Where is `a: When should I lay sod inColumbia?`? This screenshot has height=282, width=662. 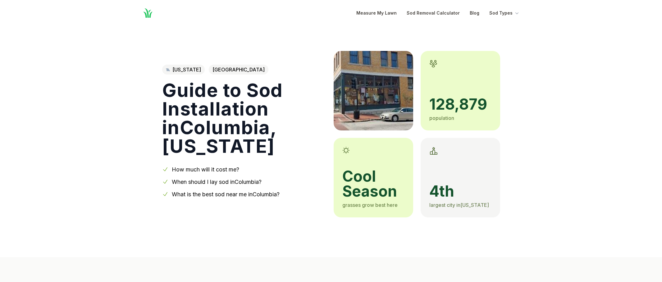 a: When should I lay sod inColumbia? is located at coordinates (217, 182).